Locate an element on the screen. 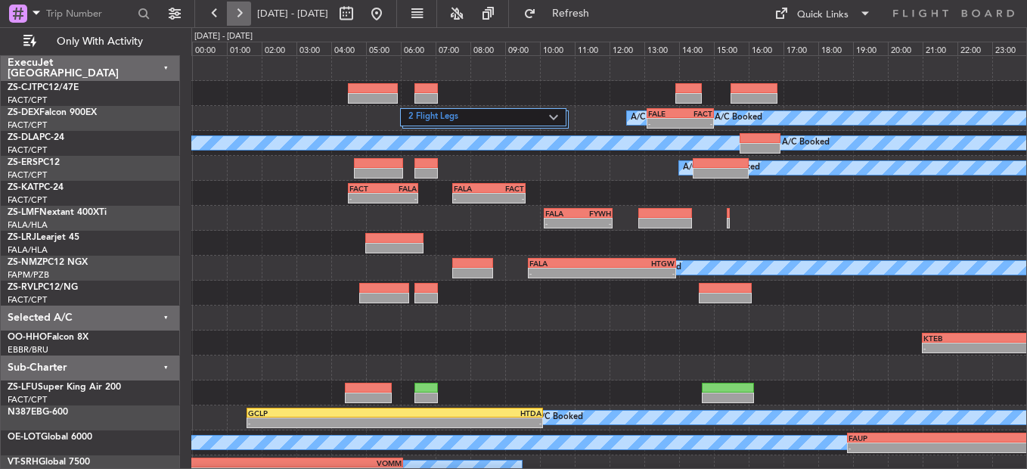 The width and height of the screenshot is (1027, 469). a: ZS-DLAPC-24 is located at coordinates (36, 138).